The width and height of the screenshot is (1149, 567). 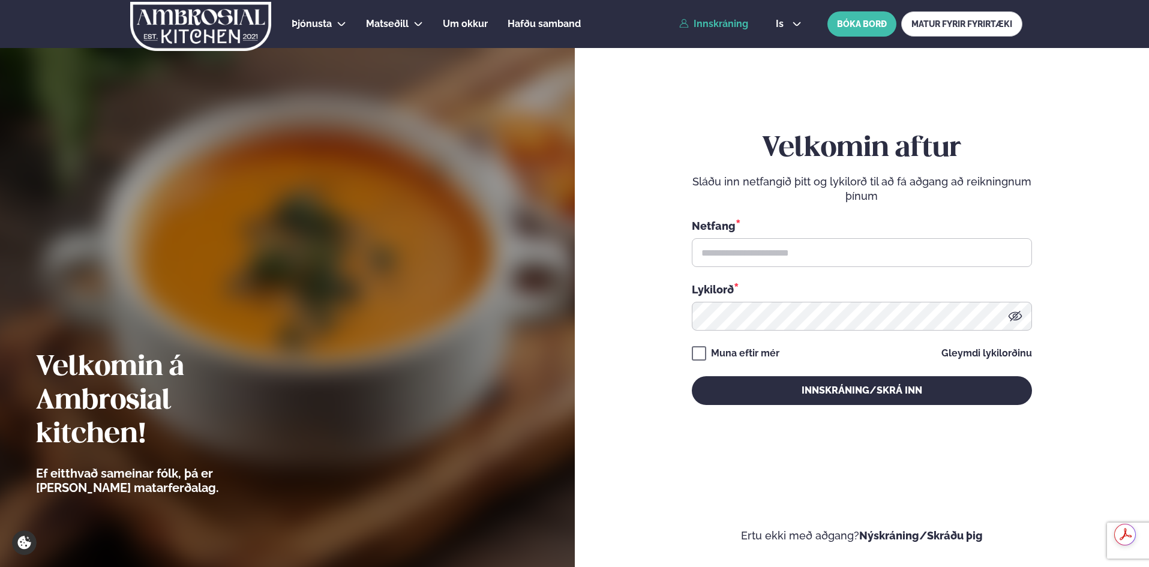 I want to click on img: logo, so click(x=200, y=26).